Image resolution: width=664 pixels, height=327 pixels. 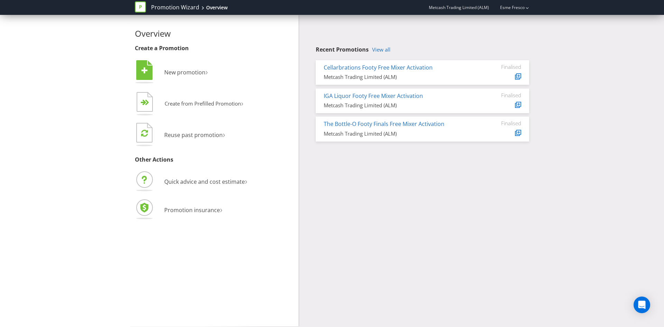 What do you see at coordinates (642, 305) in the screenshot?
I see `div: Open Intercom Messenger` at bounding box center [642, 305].